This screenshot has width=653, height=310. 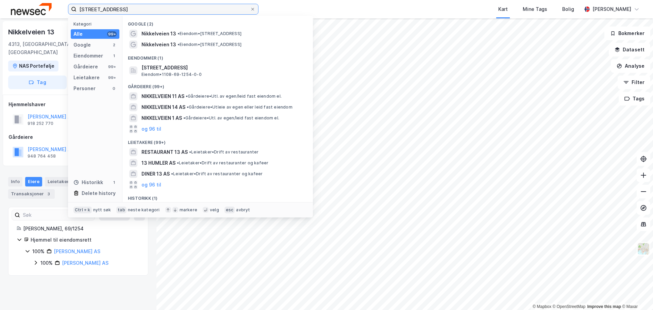 What do you see at coordinates (82, 45) in the screenshot?
I see `div: Google` at bounding box center [82, 45].